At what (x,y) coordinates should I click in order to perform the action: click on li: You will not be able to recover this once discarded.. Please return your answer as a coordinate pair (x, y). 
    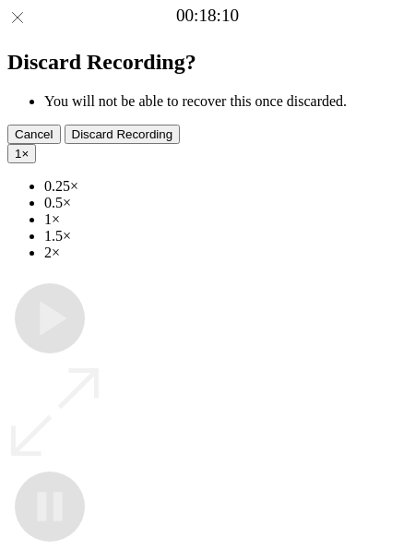
    Looking at the image, I should click on (226, 101).